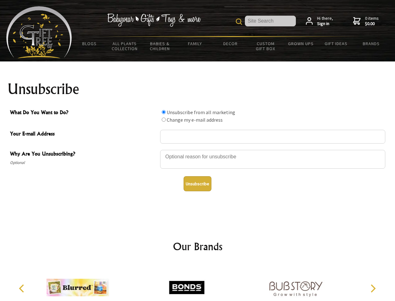 This screenshot has width=395, height=301. Describe the element at coordinates (195, 44) in the screenshot. I see `a: Family` at that location.